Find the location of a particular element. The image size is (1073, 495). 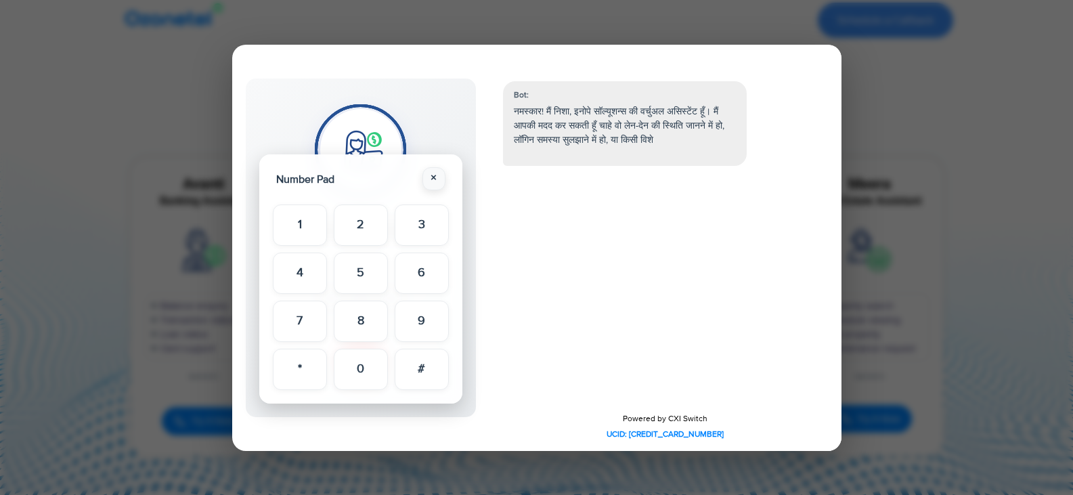

button: 0 is located at coordinates (361, 369).